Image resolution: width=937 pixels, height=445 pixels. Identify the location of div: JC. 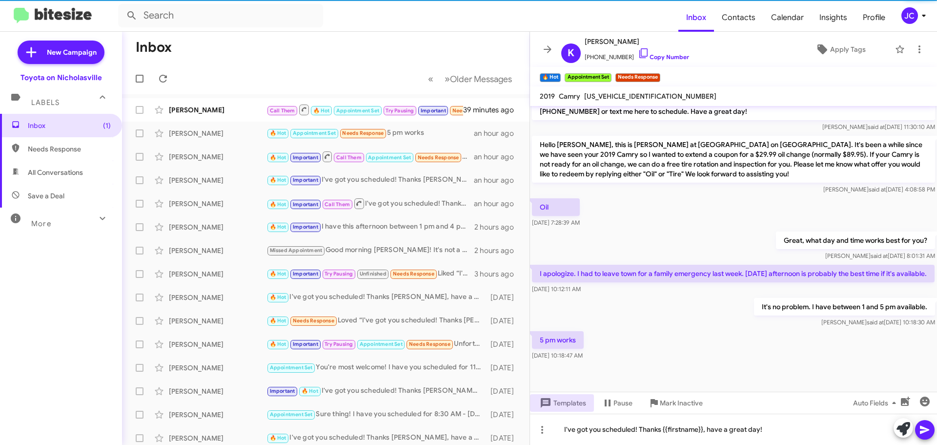
(910, 16).